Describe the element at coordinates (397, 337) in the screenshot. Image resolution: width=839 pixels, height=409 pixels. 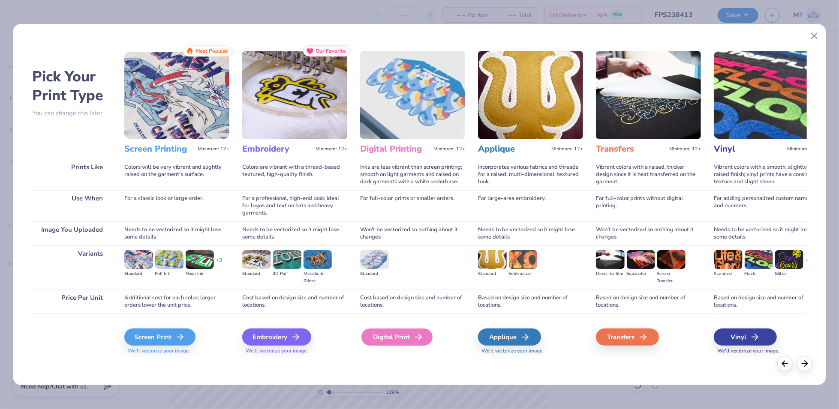
I see `div: Digital Print` at that location.